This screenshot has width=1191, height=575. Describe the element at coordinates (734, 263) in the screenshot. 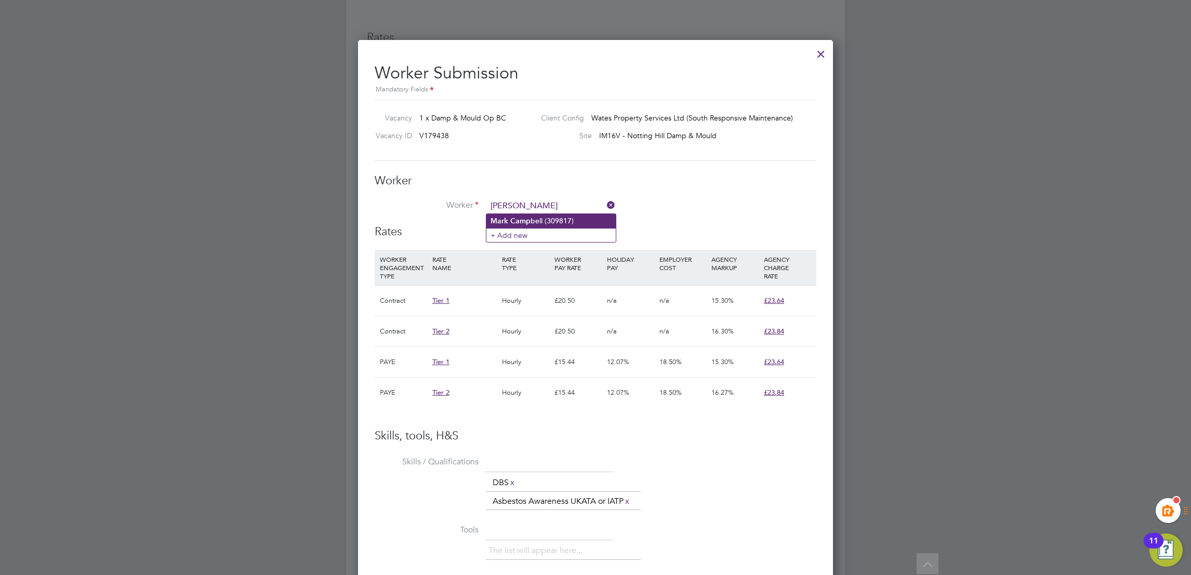

I see `div: AGENCY MARKUP` at that location.